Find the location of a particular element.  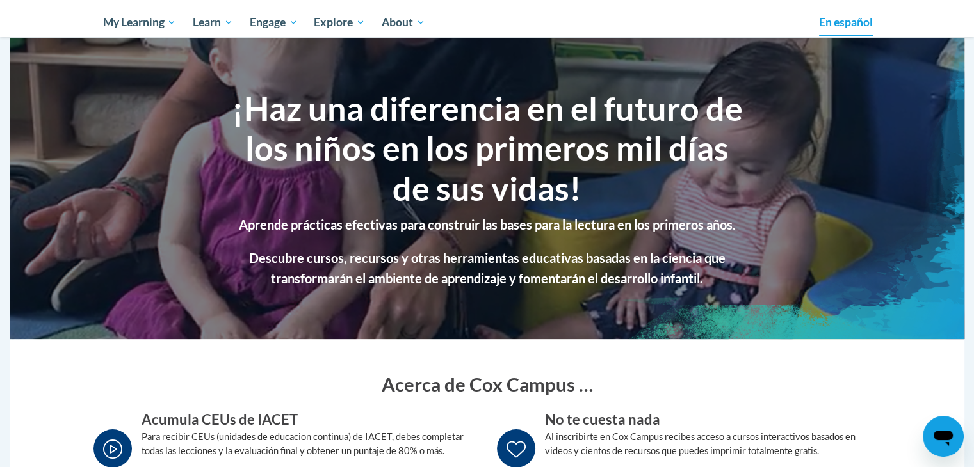

div: Main menu is located at coordinates (487, 22).